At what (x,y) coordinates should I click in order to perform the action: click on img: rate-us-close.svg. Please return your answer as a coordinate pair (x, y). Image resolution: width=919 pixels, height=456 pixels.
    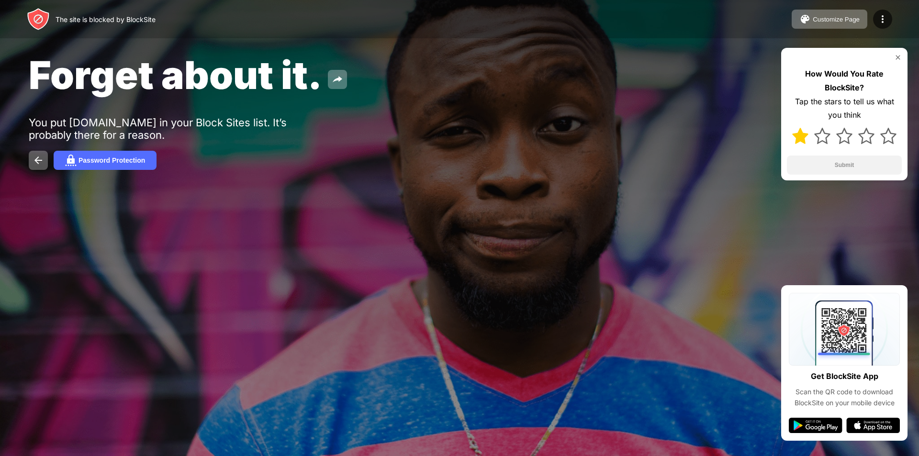
    Looking at the image, I should click on (898, 57).